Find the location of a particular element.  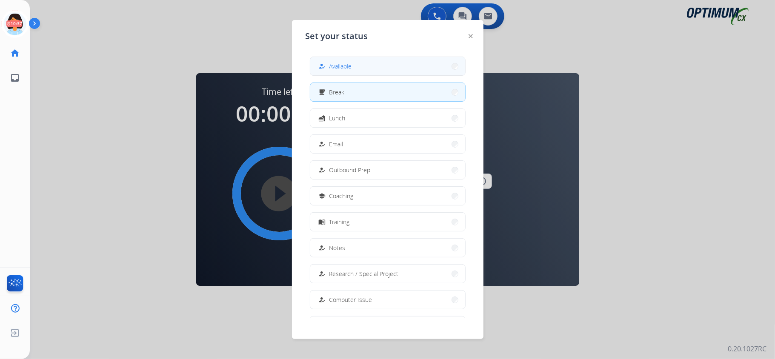

span: Lunch is located at coordinates (338, 118).